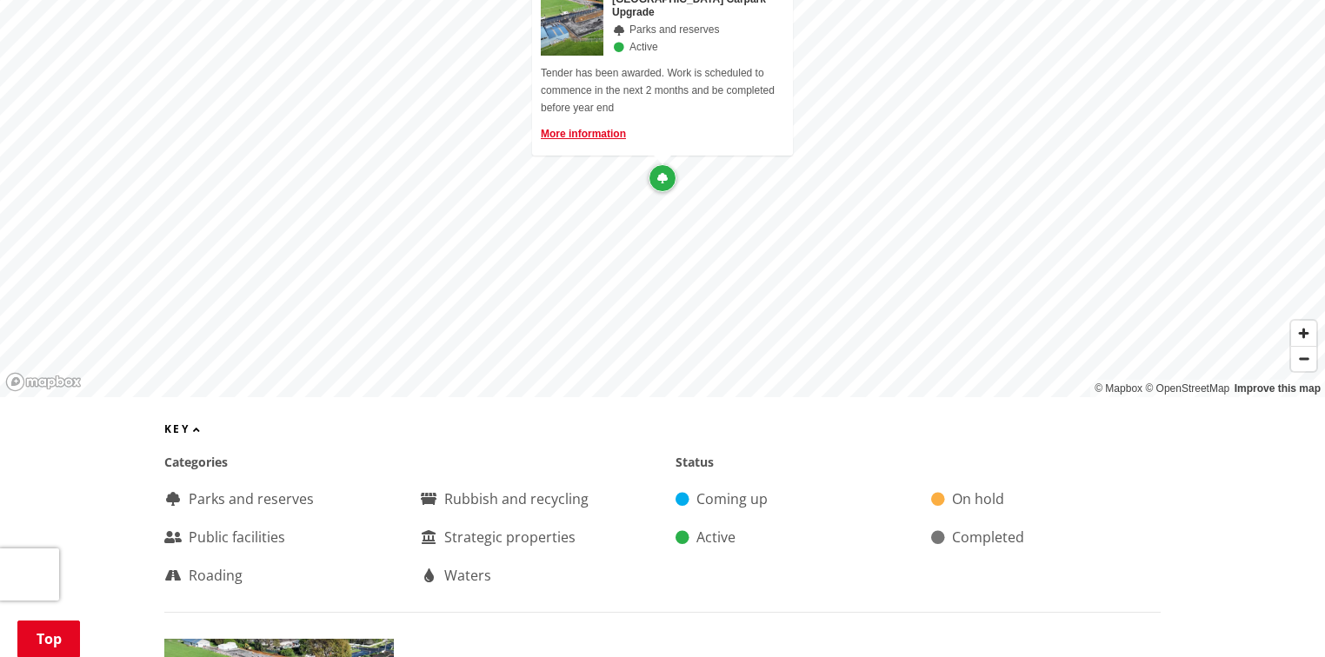 This screenshot has width=1325, height=657. I want to click on div: Strategic properties, so click(535, 537).